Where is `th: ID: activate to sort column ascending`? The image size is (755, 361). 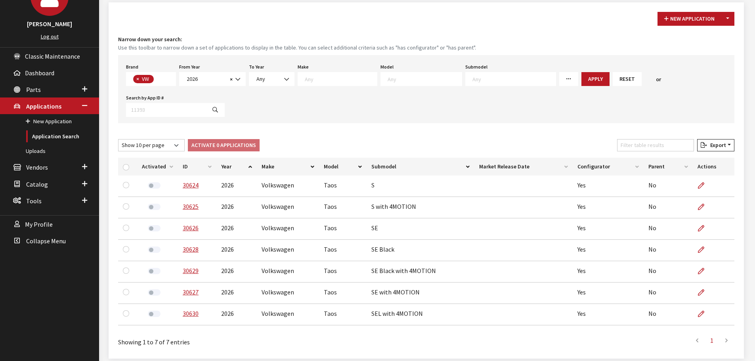 th: ID: activate to sort column ascending is located at coordinates (197, 167).